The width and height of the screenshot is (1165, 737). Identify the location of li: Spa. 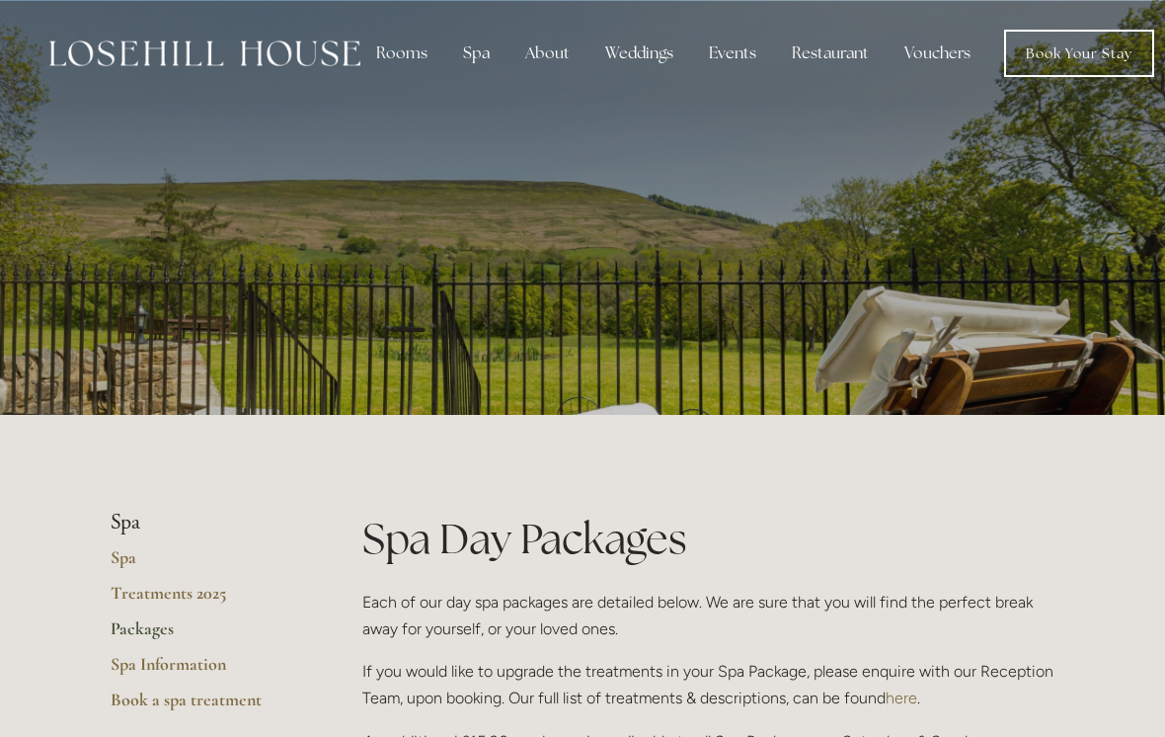
(204, 522).